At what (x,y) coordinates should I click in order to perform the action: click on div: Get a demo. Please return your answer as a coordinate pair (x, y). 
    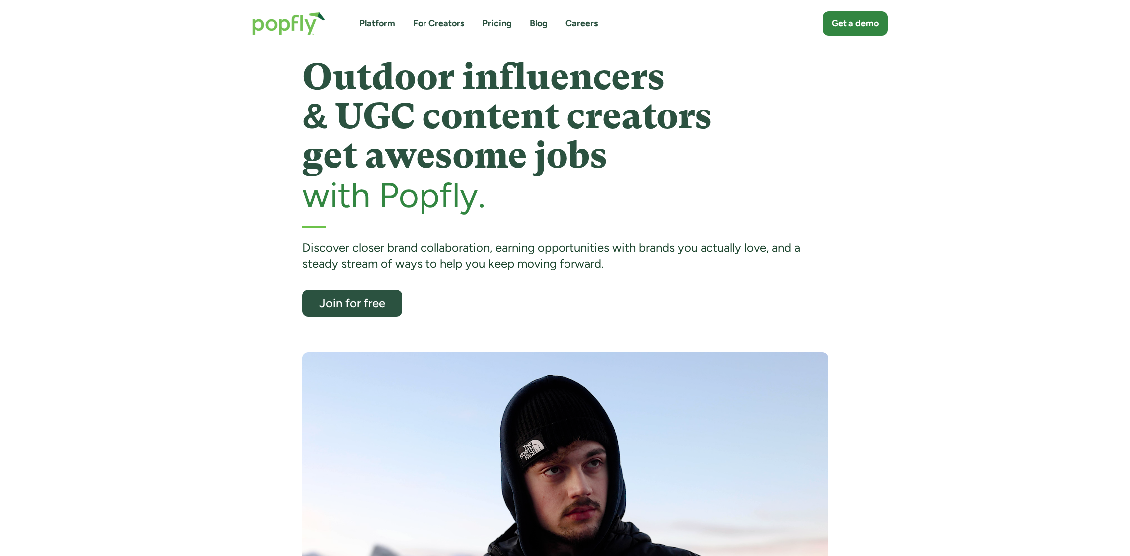
    Looking at the image, I should click on (855, 23).